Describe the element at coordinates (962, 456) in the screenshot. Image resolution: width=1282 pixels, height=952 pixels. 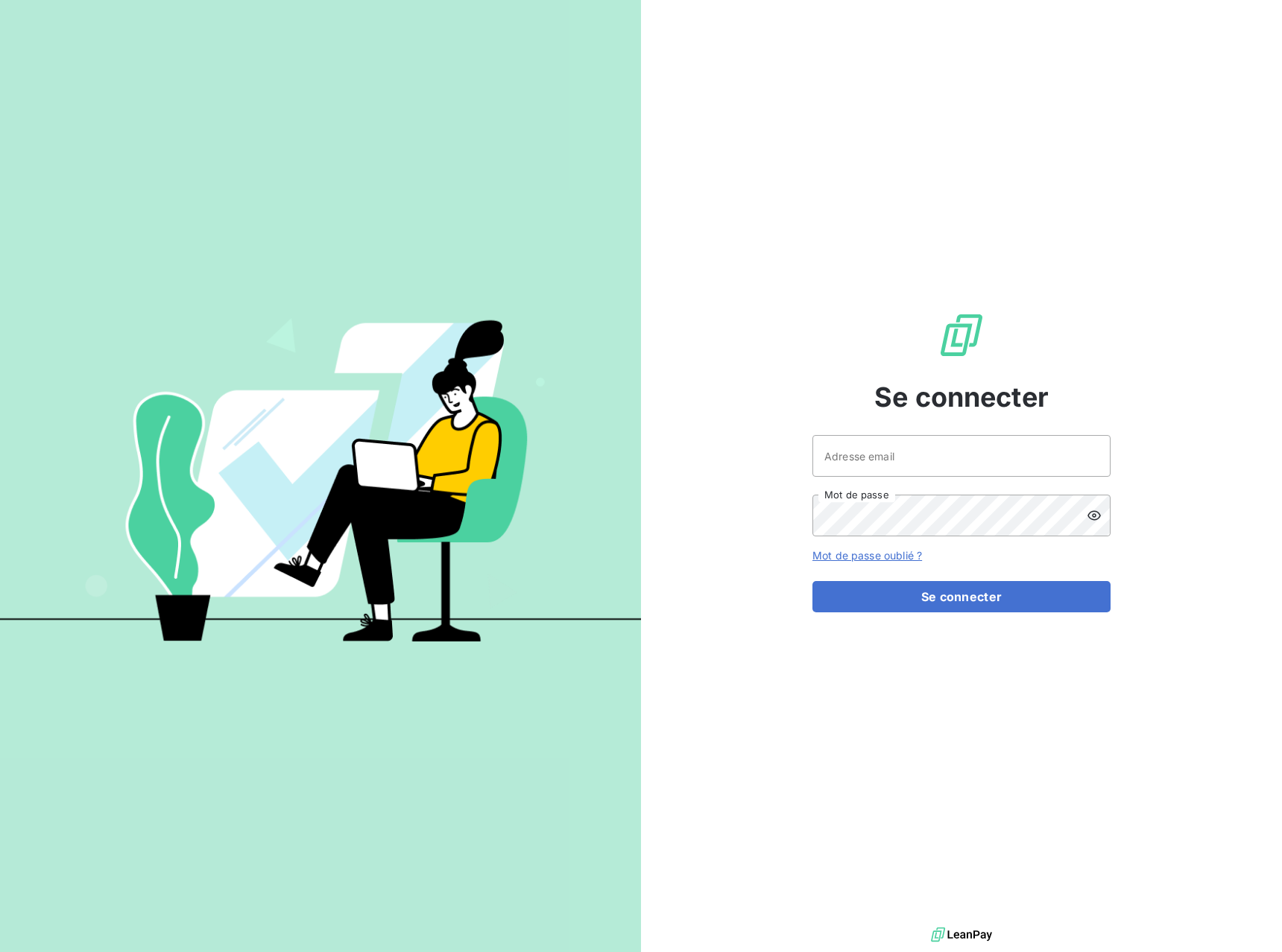
I see `input: placeholder` at that location.